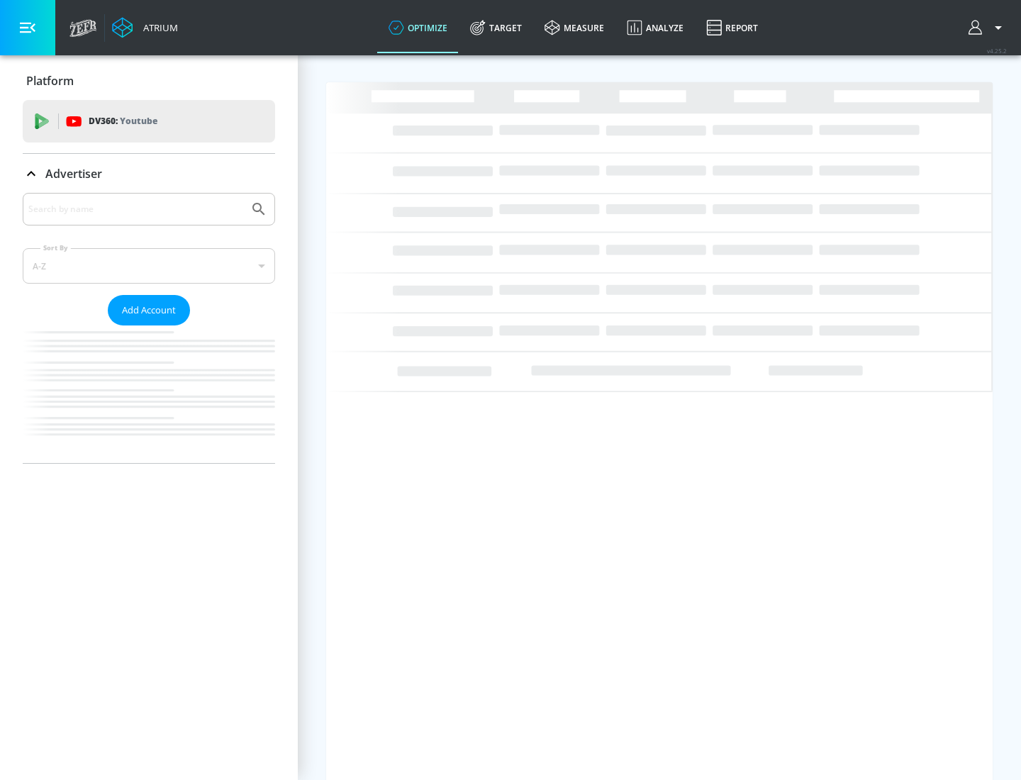 The width and height of the screenshot is (1021, 780). What do you see at coordinates (574, 28) in the screenshot?
I see `a: measure` at bounding box center [574, 28].